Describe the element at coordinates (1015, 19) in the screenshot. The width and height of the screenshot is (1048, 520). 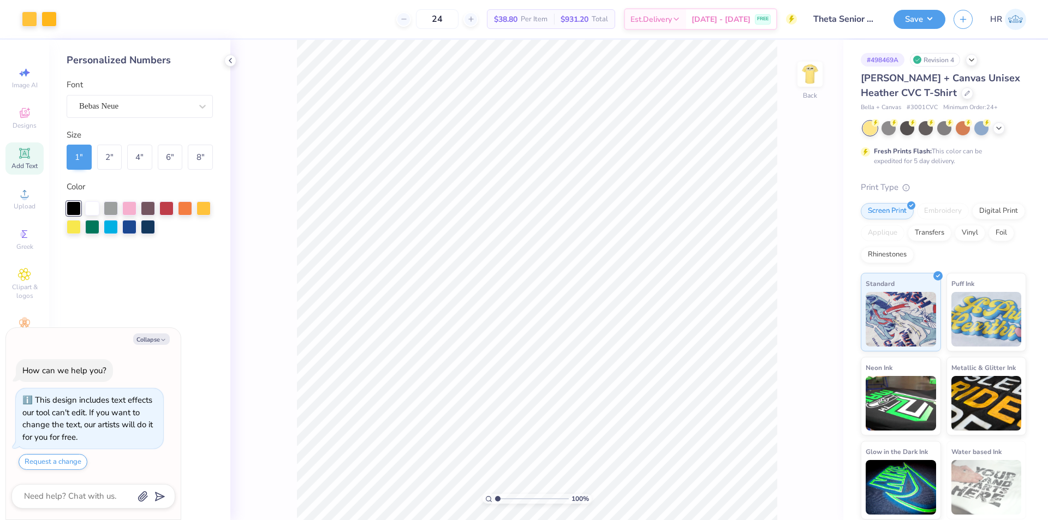
I see `img: Hazel Del Rosario` at that location.